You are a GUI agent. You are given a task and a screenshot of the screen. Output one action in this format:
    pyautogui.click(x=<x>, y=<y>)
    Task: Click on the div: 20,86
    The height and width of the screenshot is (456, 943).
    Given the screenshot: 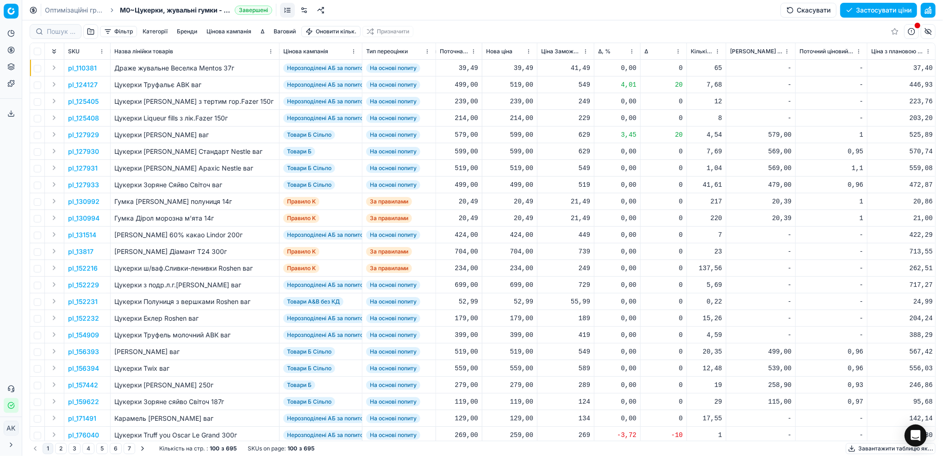 What is the action you would take?
    pyautogui.click(x=902, y=201)
    